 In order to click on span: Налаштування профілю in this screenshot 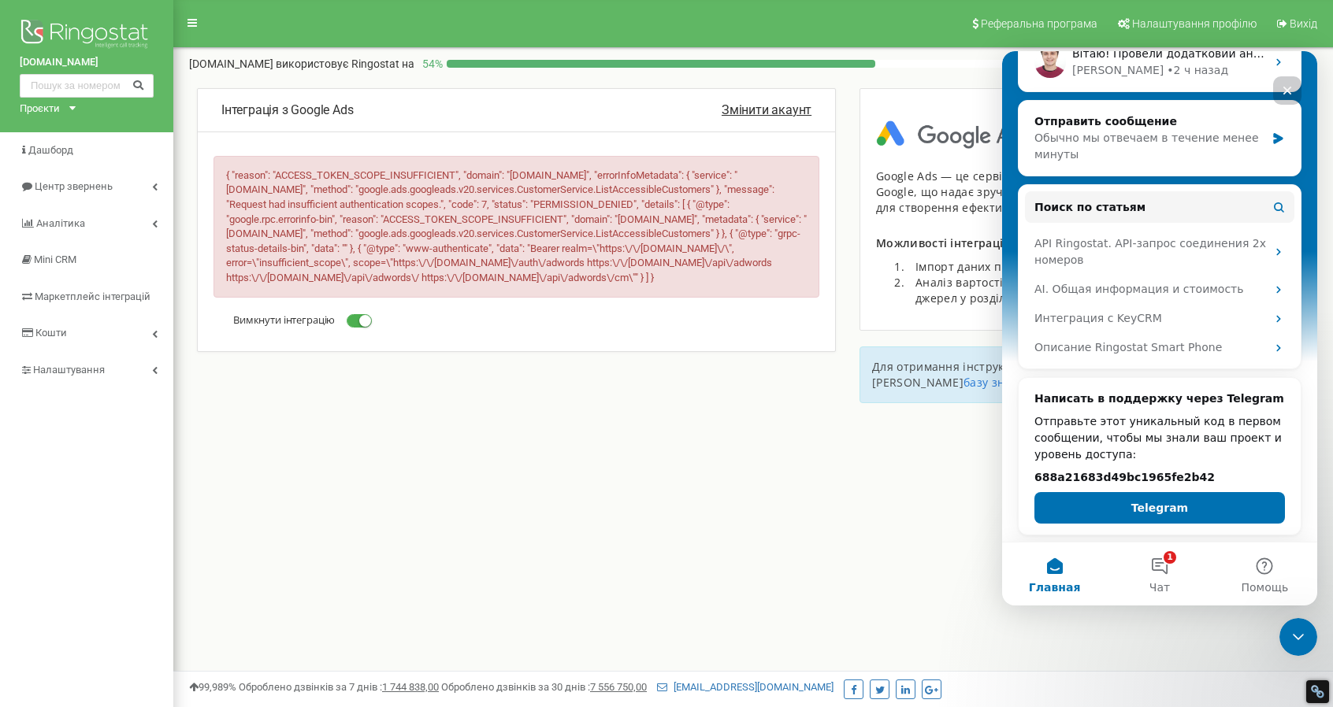, I will do `click(1194, 24)`.